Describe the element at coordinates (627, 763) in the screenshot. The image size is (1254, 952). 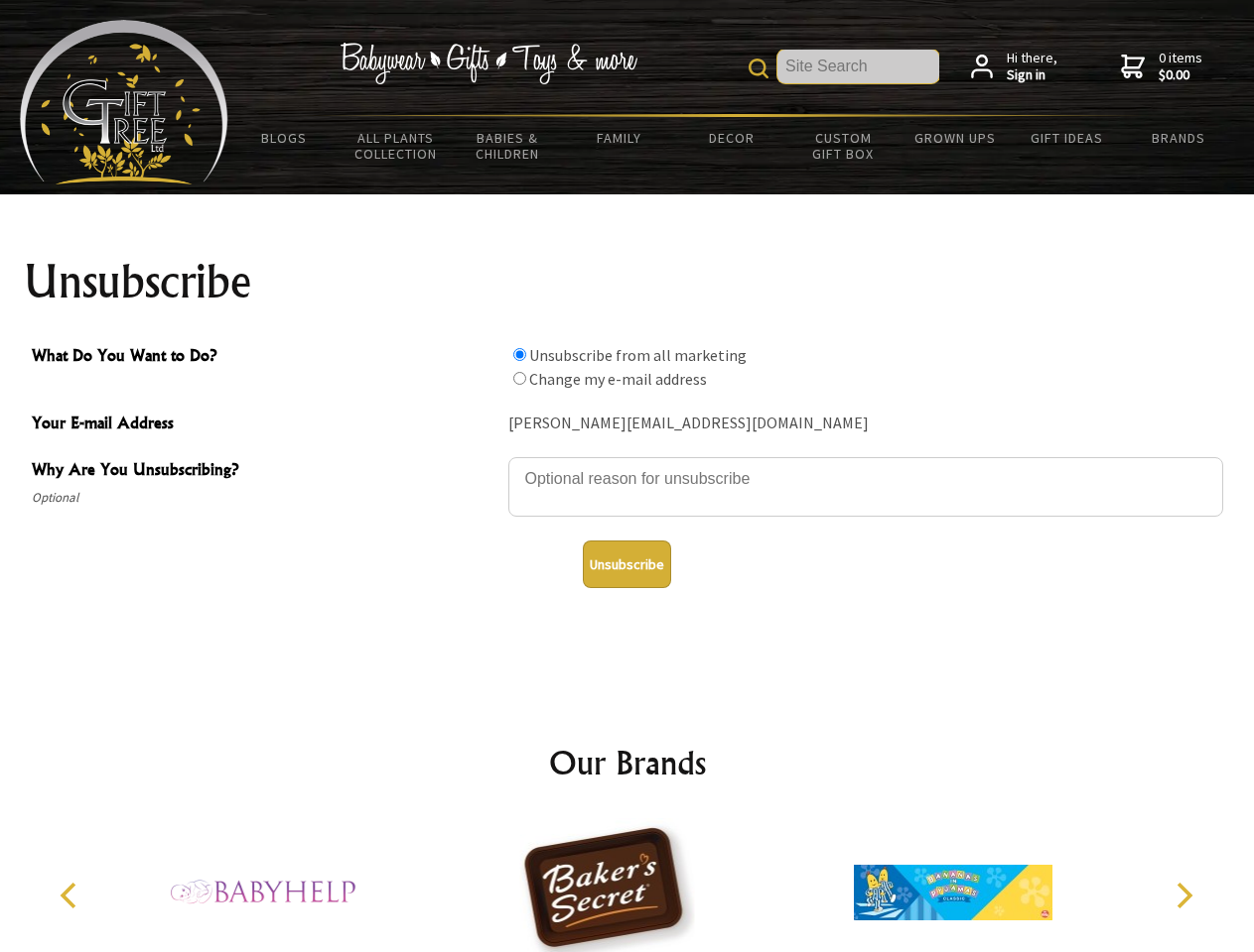
I see `h2: Our Brands` at that location.